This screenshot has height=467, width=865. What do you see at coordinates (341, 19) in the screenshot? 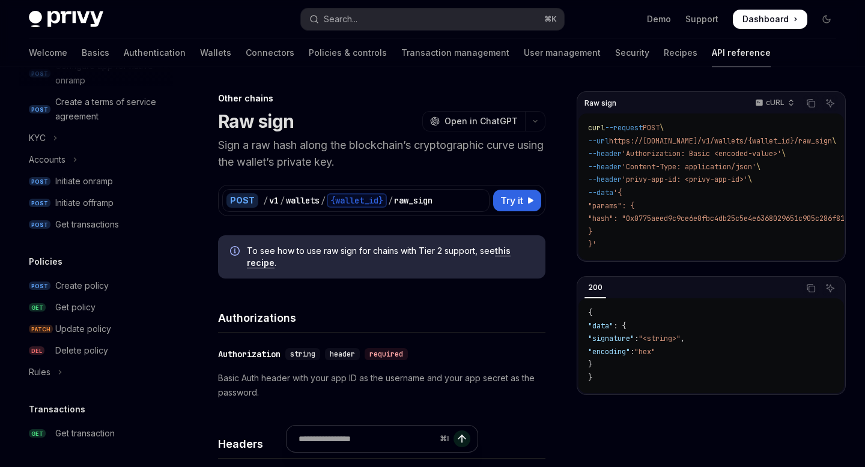
I see `div: Search...` at bounding box center [341, 19].